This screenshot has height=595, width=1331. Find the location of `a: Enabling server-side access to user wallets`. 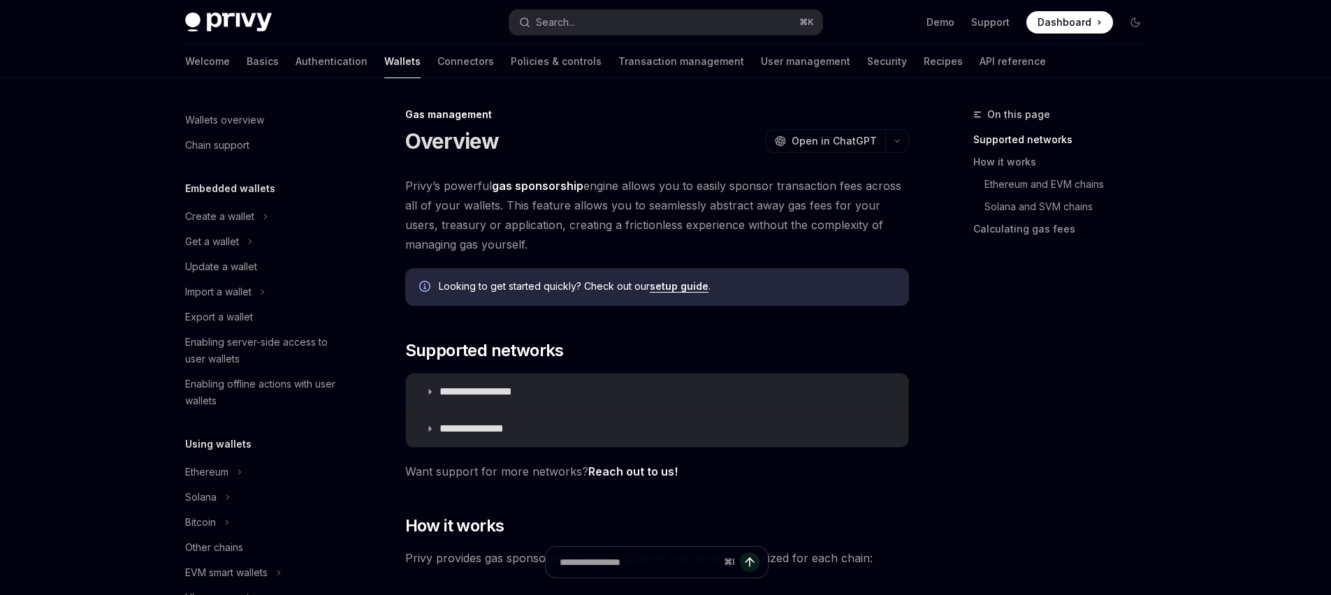

a: Enabling server-side access to user wallets is located at coordinates (263, 351).